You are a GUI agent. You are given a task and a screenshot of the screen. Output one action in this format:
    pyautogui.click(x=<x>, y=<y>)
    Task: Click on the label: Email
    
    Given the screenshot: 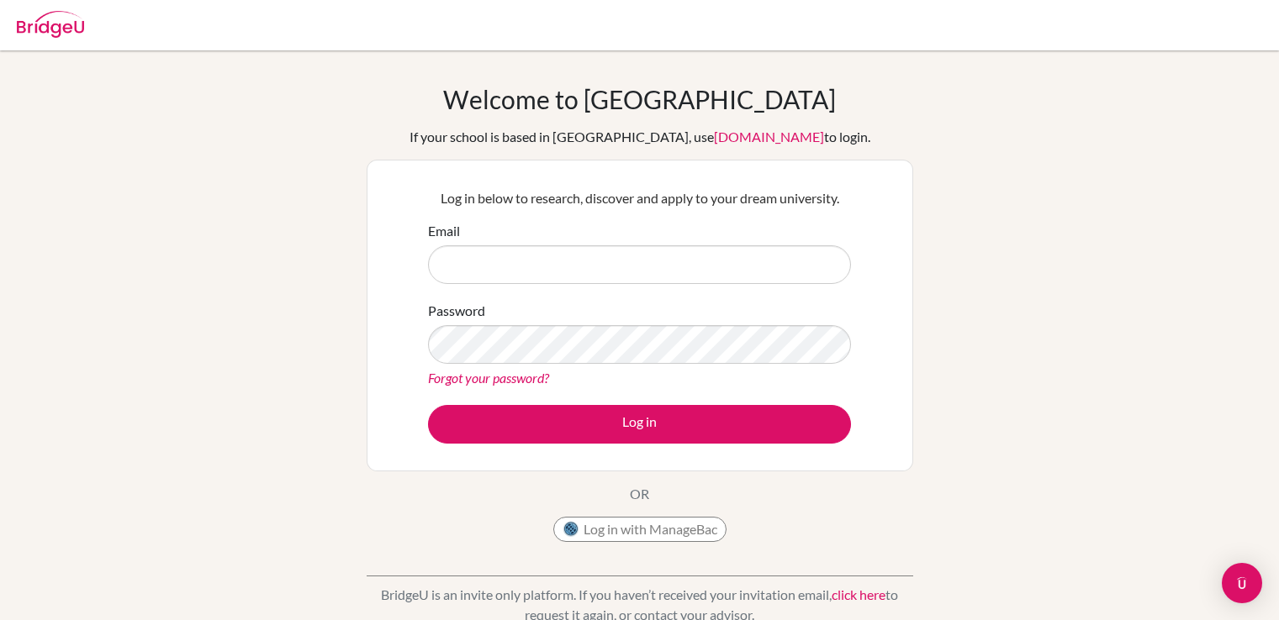 What is the action you would take?
    pyautogui.click(x=444, y=231)
    